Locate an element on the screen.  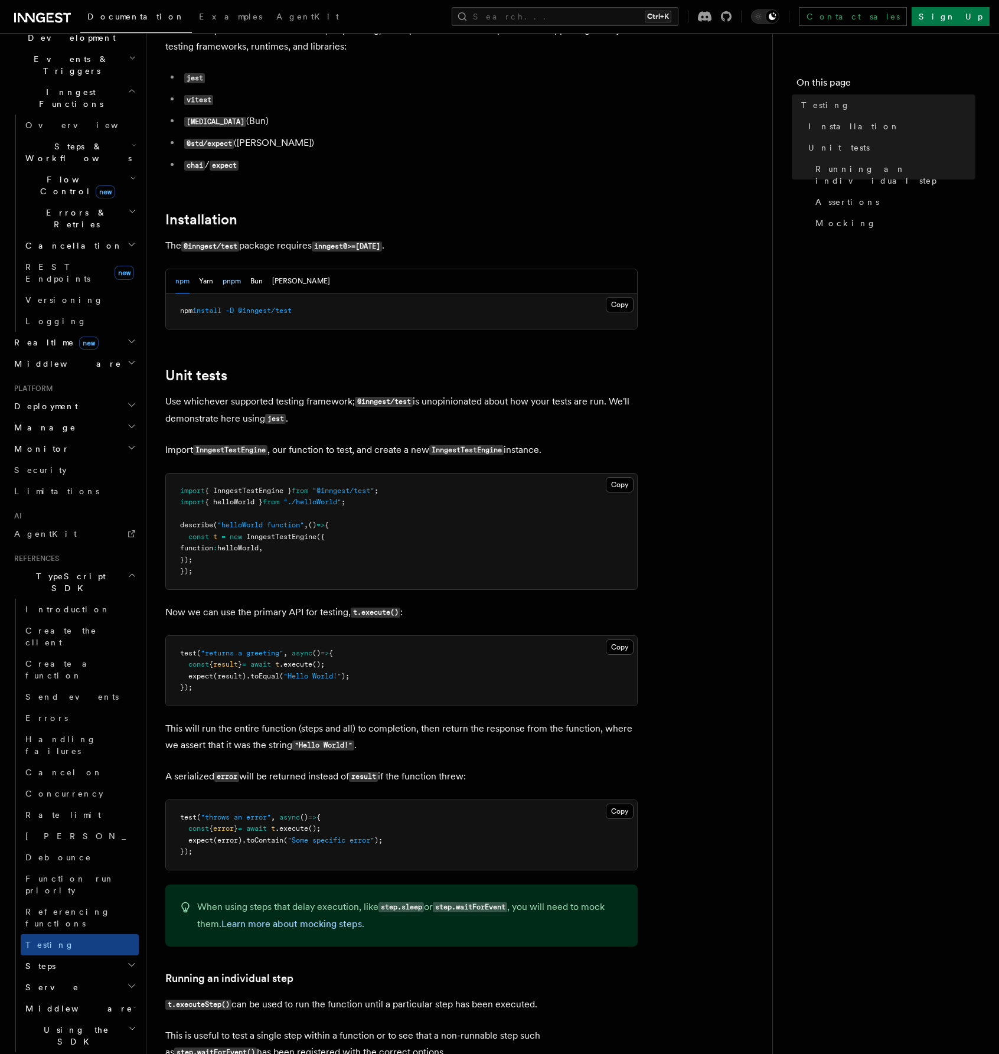
span: "Some specific error" is located at coordinates (331, 840).